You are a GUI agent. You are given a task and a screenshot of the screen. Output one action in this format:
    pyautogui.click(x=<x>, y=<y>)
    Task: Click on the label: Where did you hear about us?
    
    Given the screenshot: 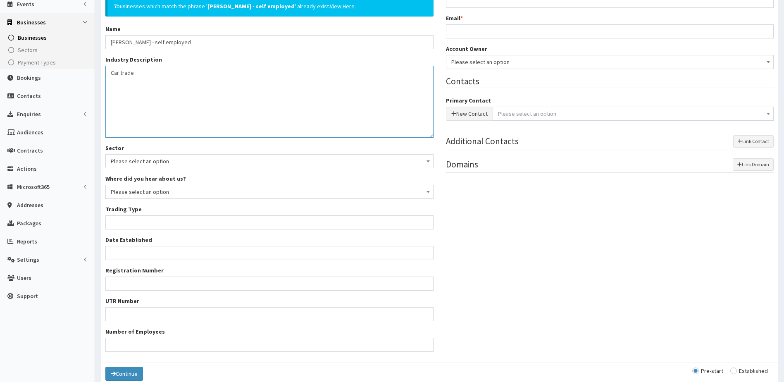 What is the action you would take?
    pyautogui.click(x=145, y=179)
    